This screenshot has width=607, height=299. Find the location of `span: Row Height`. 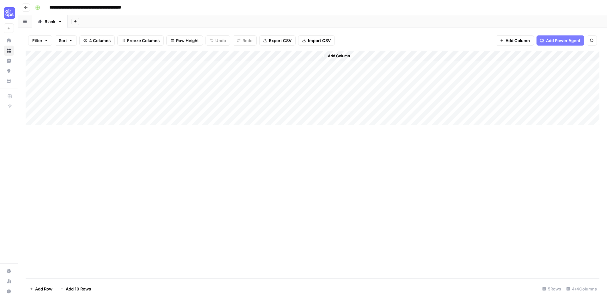

span: Row Height is located at coordinates (187, 40).